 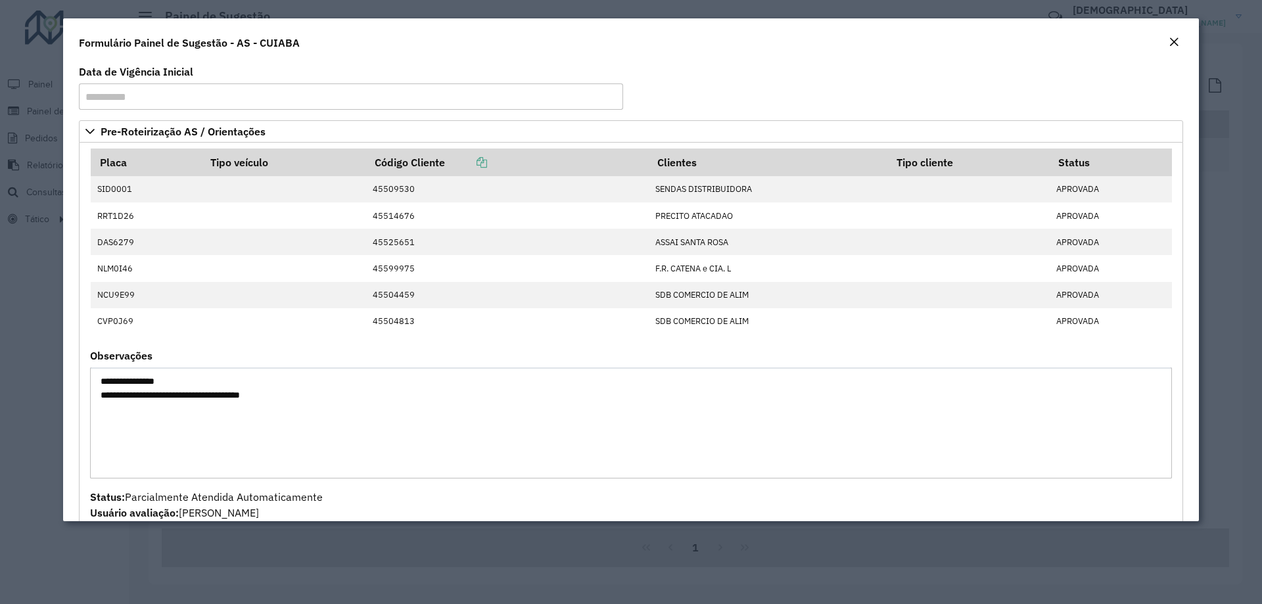 I want to click on td: 45514676, so click(x=508, y=216).